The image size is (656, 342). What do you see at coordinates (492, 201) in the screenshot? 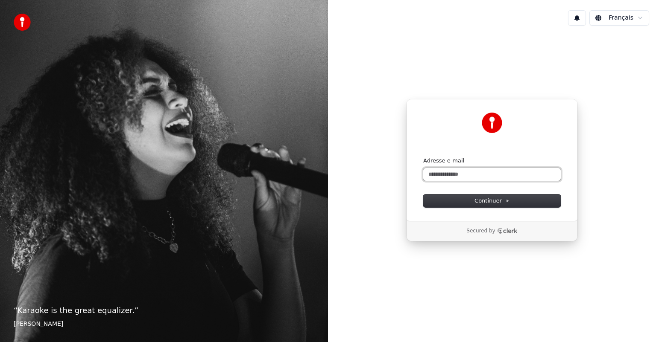
I see `button: Continuer` at bounding box center [492, 201].